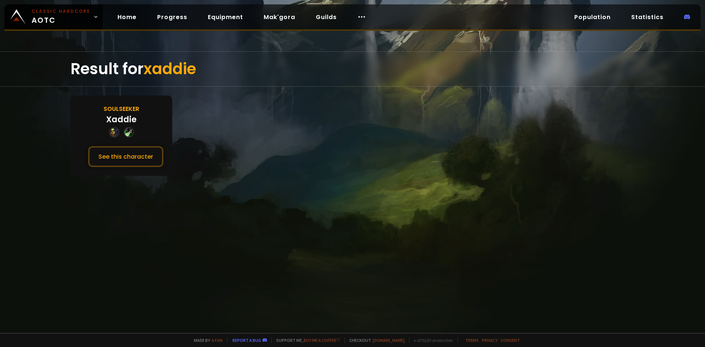 The width and height of the screenshot is (705, 347). I want to click on div: Xaddie, so click(121, 119).